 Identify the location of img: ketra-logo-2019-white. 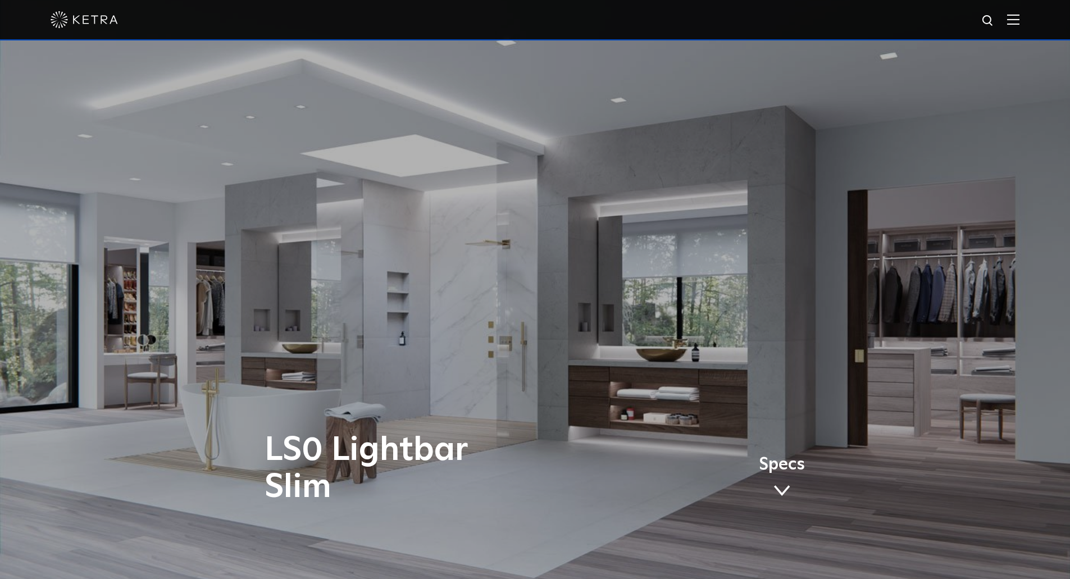
(84, 20).